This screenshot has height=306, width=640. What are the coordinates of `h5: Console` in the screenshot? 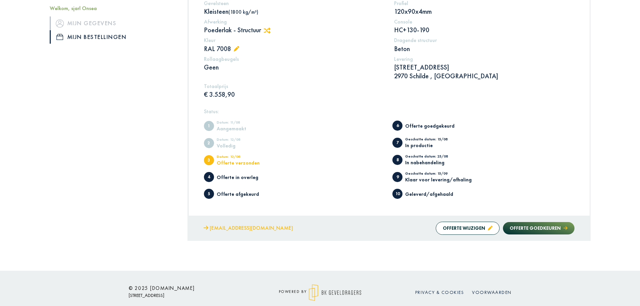 It's located at (484, 22).